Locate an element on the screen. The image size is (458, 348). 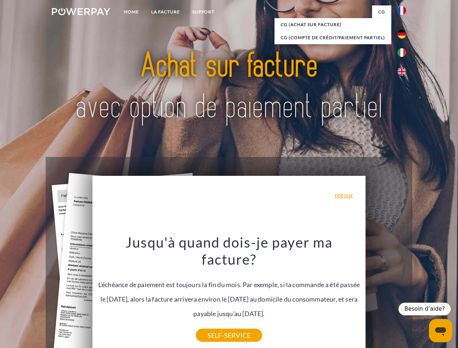
a: retour is located at coordinates (344, 195).